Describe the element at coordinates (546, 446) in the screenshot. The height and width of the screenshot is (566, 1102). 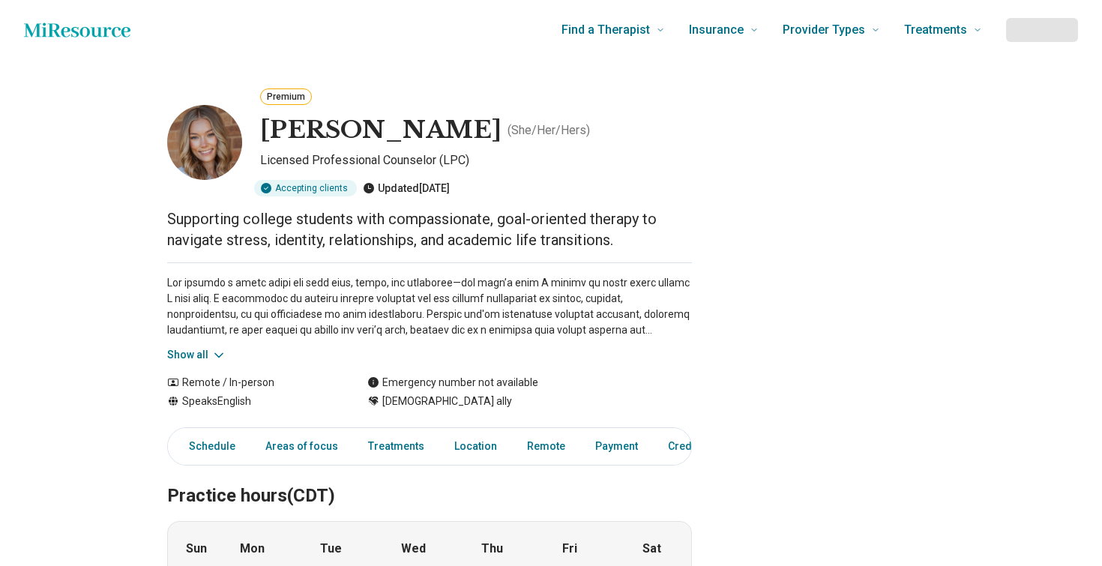
I see `a: Remote` at that location.